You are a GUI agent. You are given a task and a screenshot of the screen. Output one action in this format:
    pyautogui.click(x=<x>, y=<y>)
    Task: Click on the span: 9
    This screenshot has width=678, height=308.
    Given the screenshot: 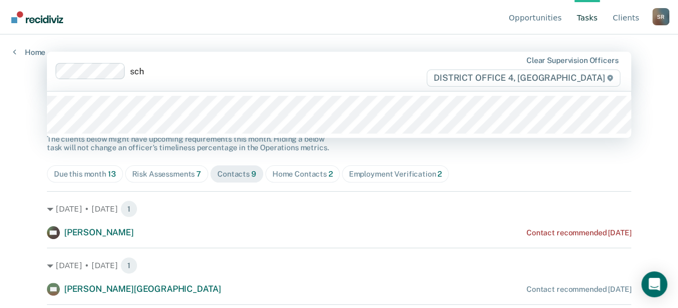 What is the action you would take?
    pyautogui.click(x=253, y=174)
    